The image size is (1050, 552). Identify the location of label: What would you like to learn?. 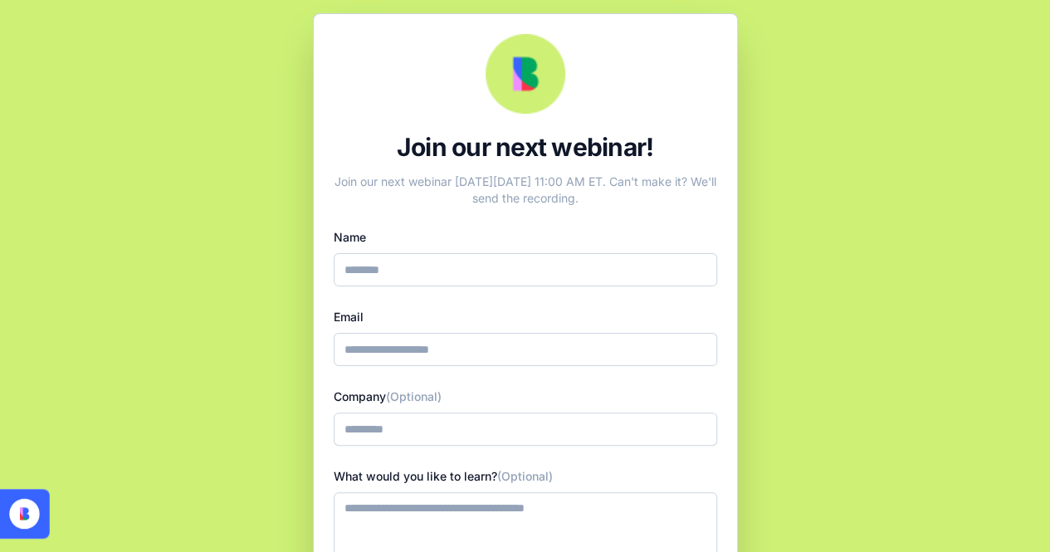
(443, 476).